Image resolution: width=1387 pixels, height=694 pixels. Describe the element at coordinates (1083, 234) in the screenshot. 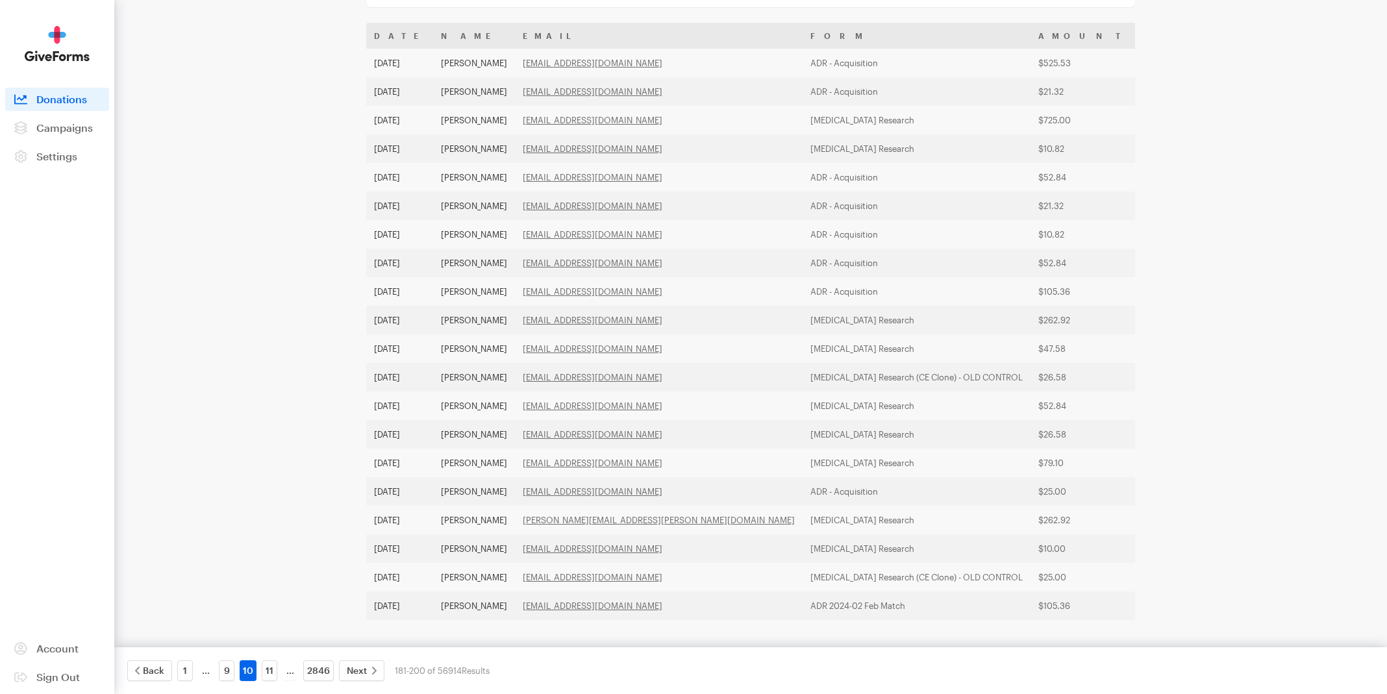

I see `td: $10.82` at that location.